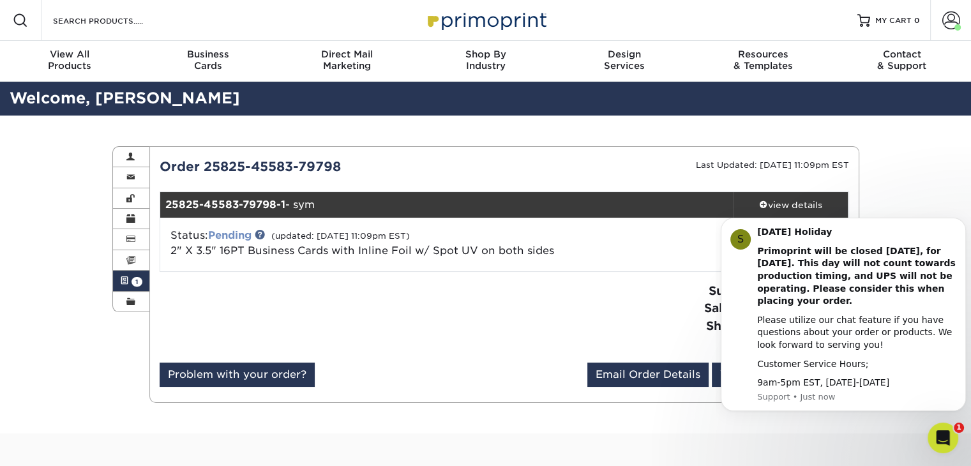 The image size is (971, 466). I want to click on input: SEARCH PRODUCTS....., so click(114, 20).